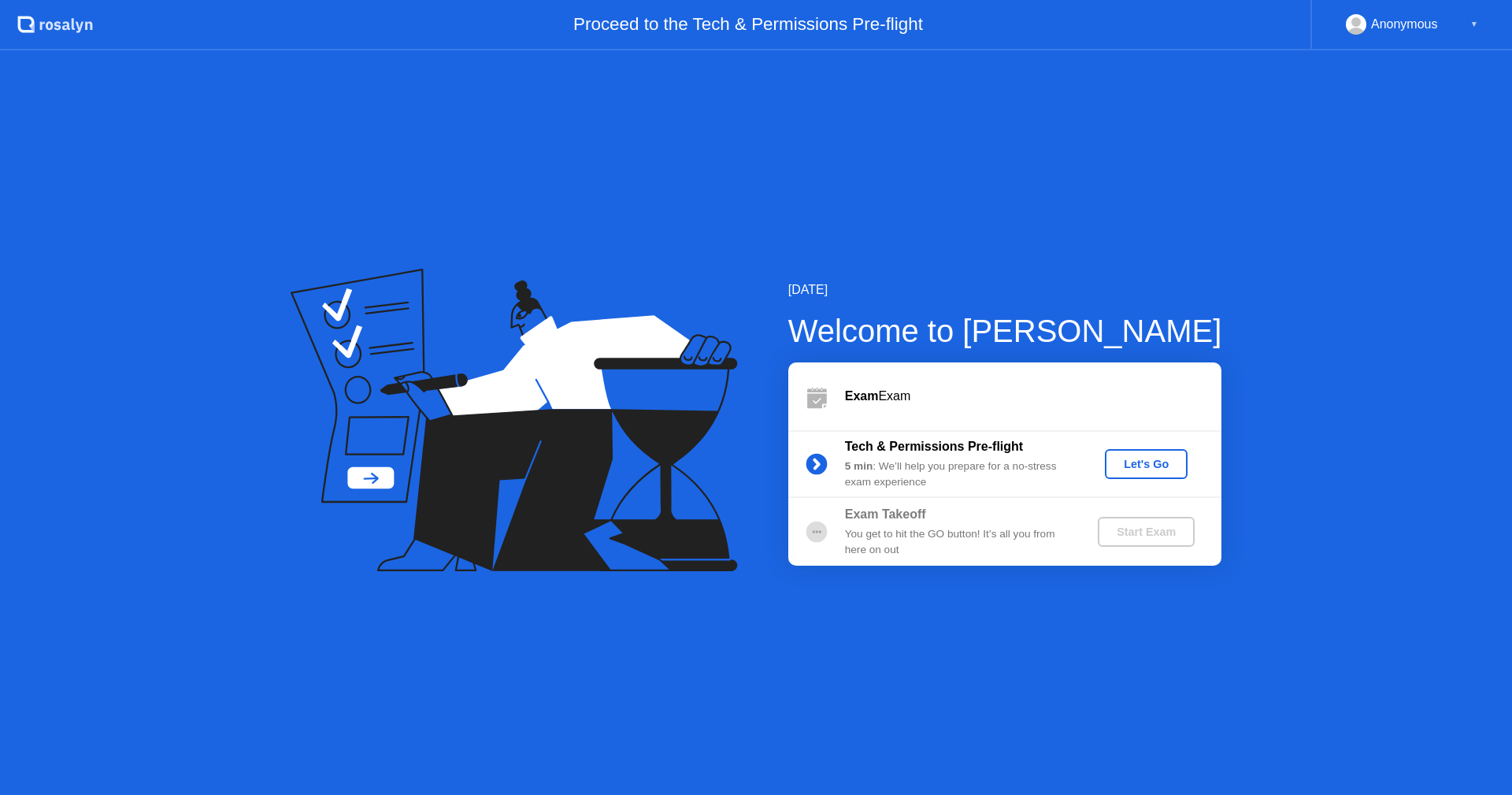 This screenshot has width=1512, height=795. What do you see at coordinates (1146, 532) in the screenshot?
I see `div: Start Exam` at bounding box center [1146, 532].